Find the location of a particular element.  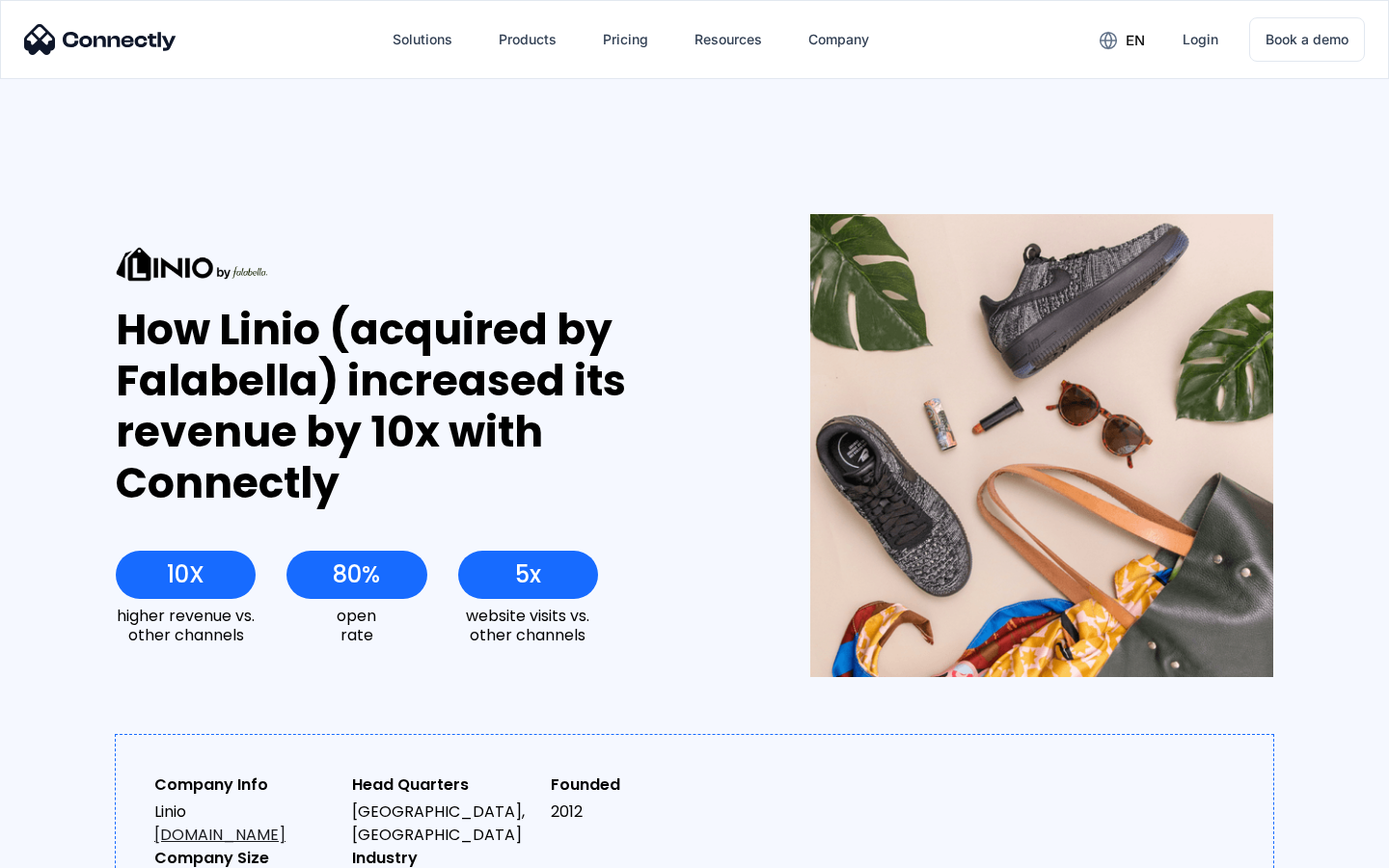

div: website visits vs. other channels is located at coordinates (527, 625).